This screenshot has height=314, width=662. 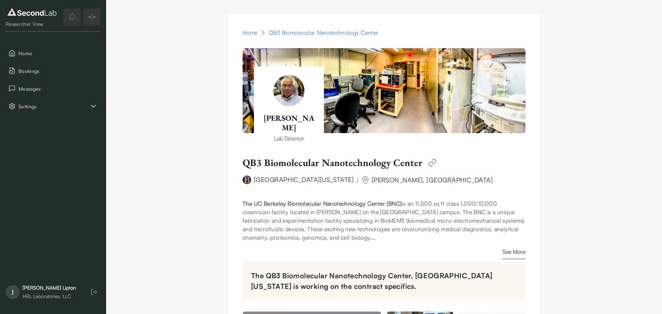 I want to click on span: Messages, so click(x=58, y=88).